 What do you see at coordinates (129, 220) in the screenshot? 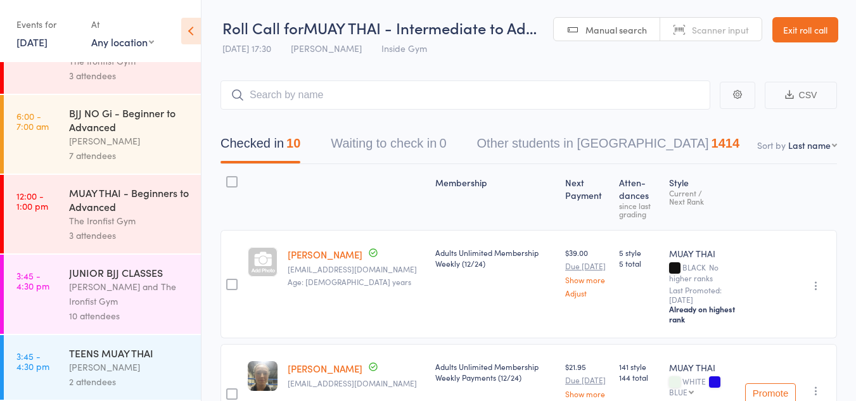
I see `div: The Ironfist Gym` at bounding box center [129, 220].